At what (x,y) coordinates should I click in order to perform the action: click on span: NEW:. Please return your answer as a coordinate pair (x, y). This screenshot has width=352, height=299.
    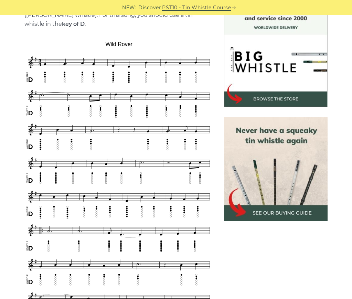
    Looking at the image, I should click on (129, 8).